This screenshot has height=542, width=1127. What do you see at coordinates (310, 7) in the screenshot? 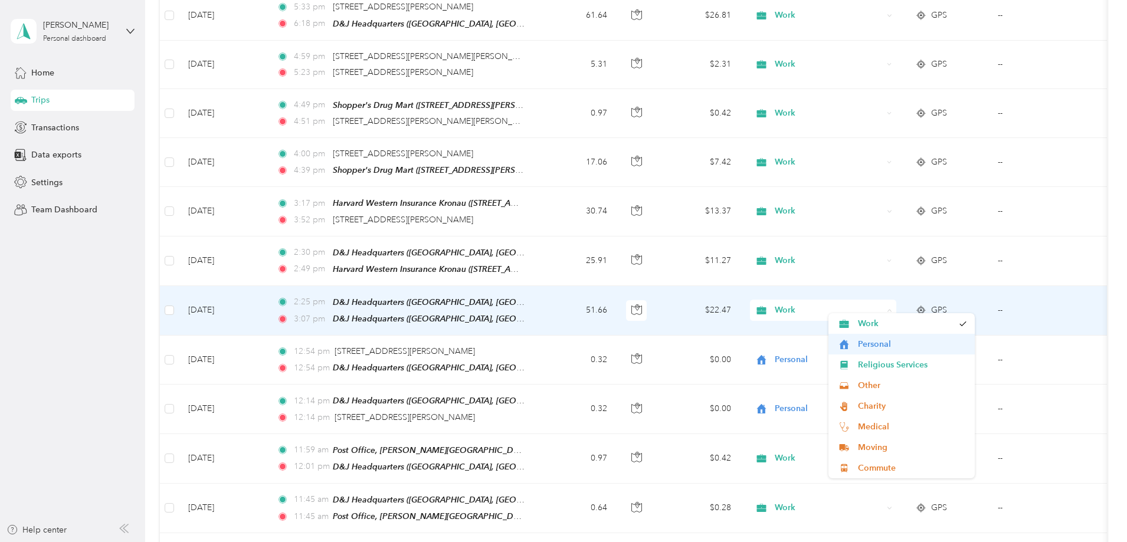
I see `span: 5:33 pm` at bounding box center [310, 7].